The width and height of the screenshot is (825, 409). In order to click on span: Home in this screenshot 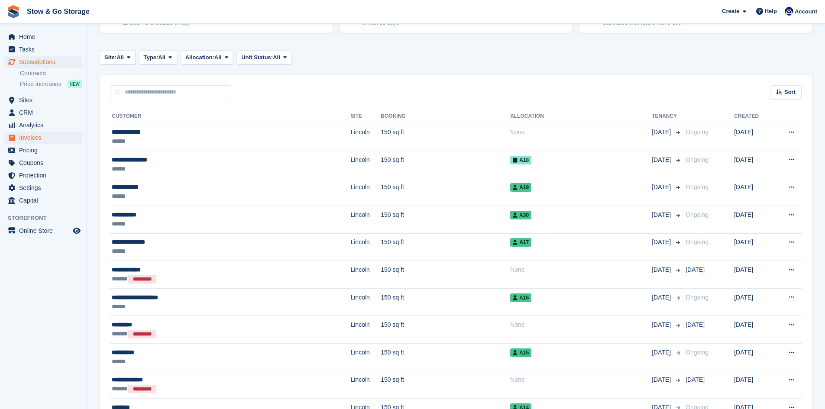, I will do `click(45, 37)`.